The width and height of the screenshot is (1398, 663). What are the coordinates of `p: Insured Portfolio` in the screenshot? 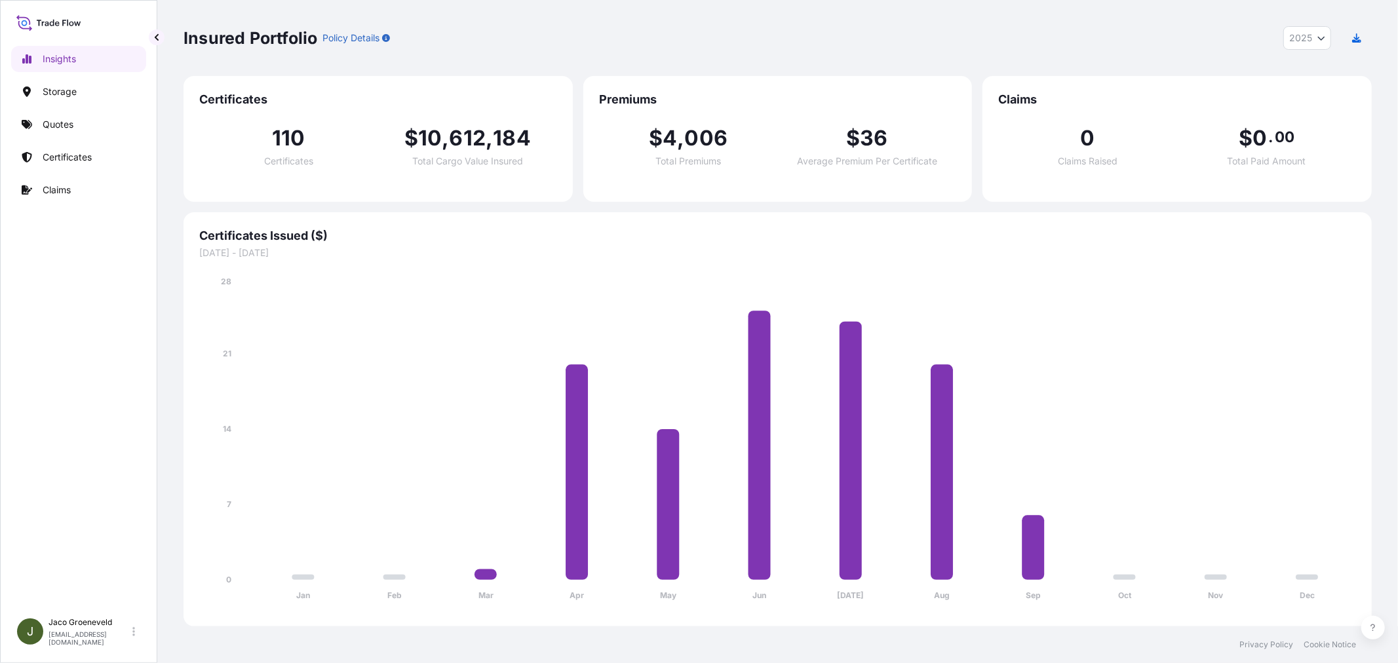 It's located at (250, 38).